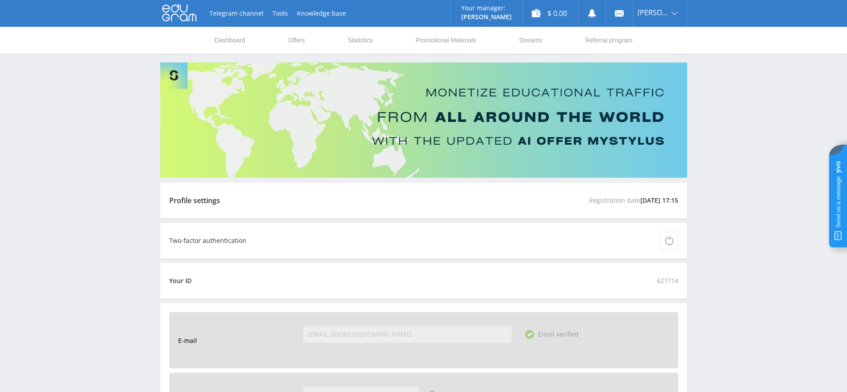 The width and height of the screenshot is (847, 392). Describe the element at coordinates (360, 40) in the screenshot. I see `a: Statistics` at that location.